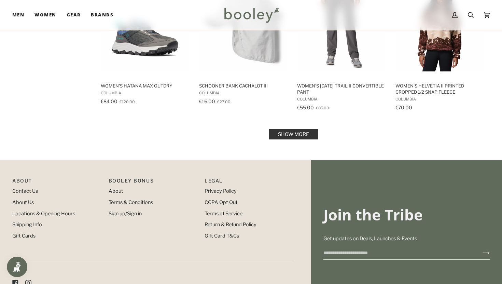 This screenshot has width=502, height=284. I want to click on span: €55.00, so click(305, 107).